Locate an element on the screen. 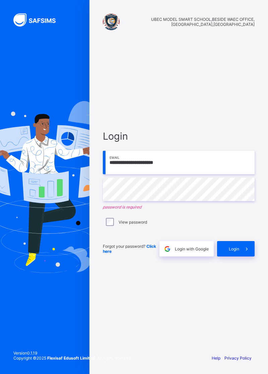 The height and width of the screenshot is (374, 268). a: Click here is located at coordinates (130, 249).